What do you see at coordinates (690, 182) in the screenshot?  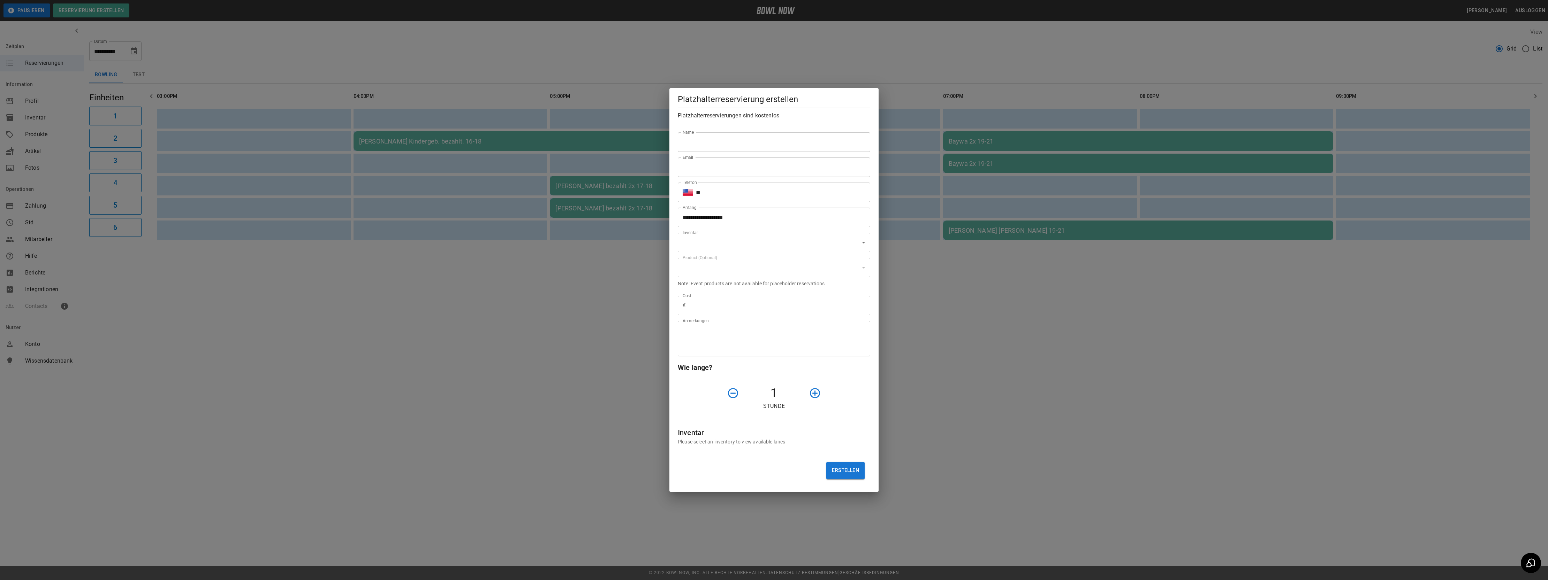 I see `label: Telefon` at bounding box center [690, 182].